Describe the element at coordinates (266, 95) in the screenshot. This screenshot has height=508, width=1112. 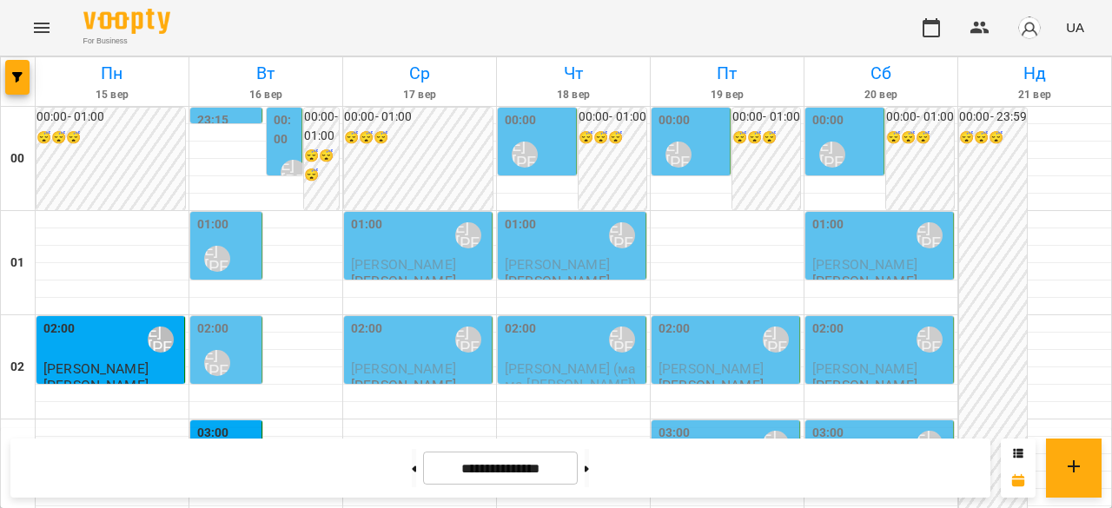
I see `h6: 16 вер` at that location.